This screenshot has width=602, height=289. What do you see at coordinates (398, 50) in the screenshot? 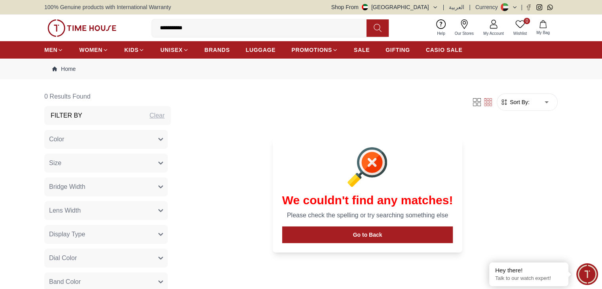
I see `span: GIFTING` at bounding box center [398, 50].